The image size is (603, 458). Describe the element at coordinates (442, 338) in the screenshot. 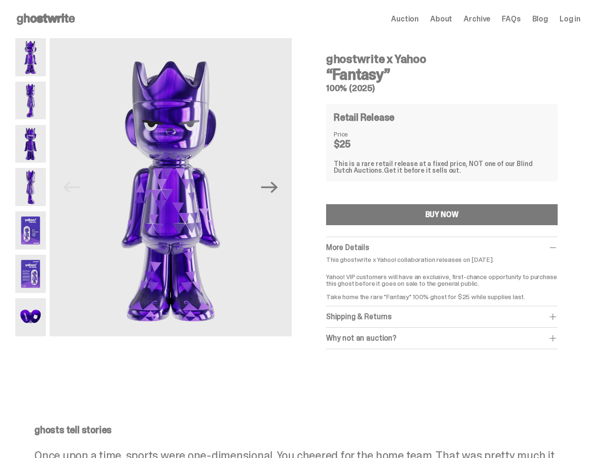

I see `div: Why not an auction?` at that location.